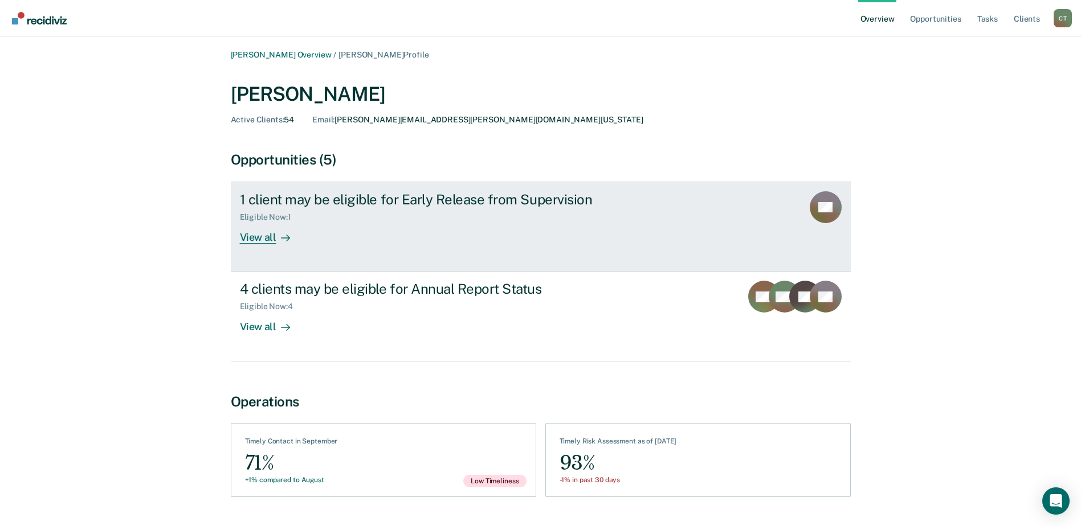 Image resolution: width=1081 pixels, height=526 pixels. I want to click on div: +1% compared to August, so click(291, 480).